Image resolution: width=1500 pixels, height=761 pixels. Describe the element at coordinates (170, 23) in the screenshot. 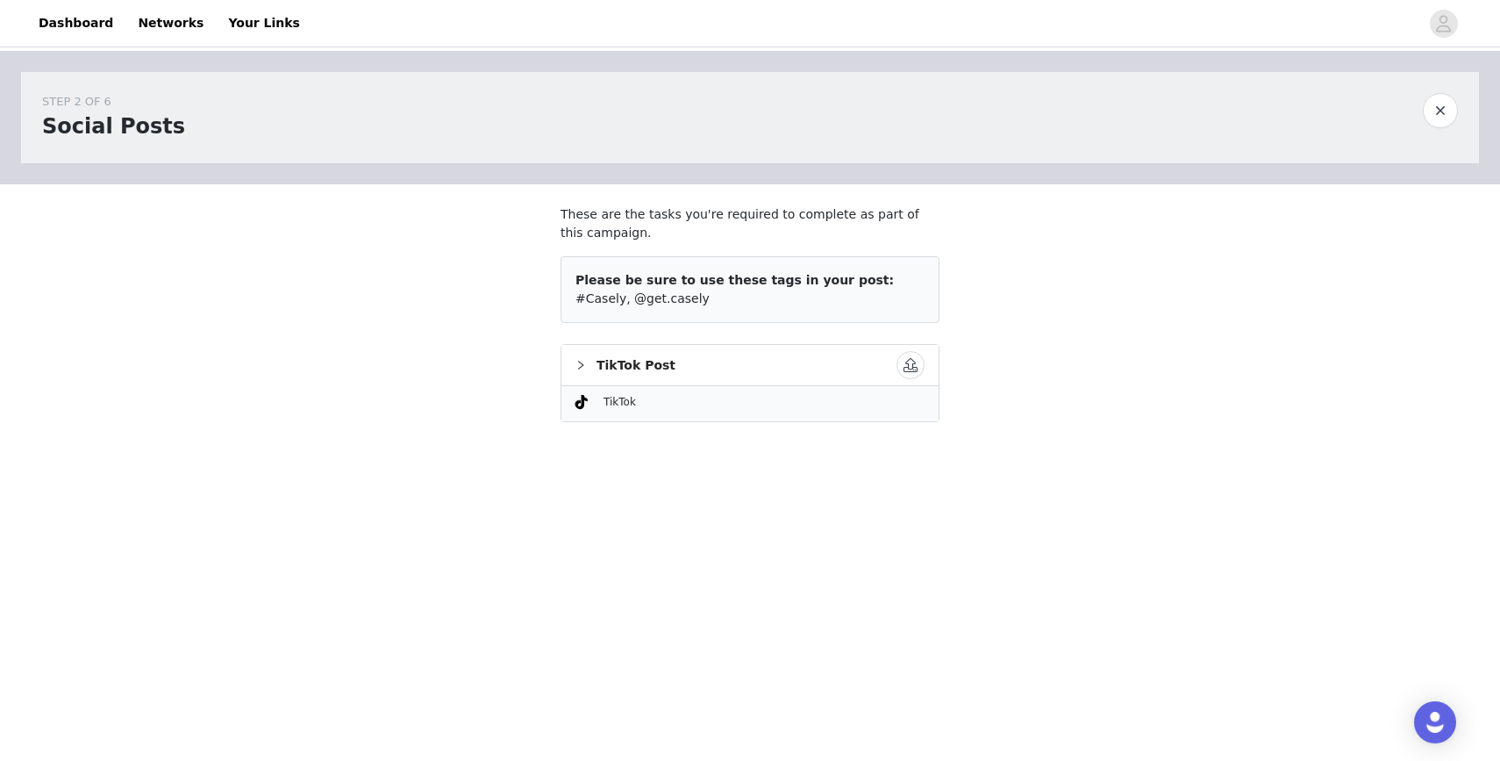

I see `a: Networks` at that location.